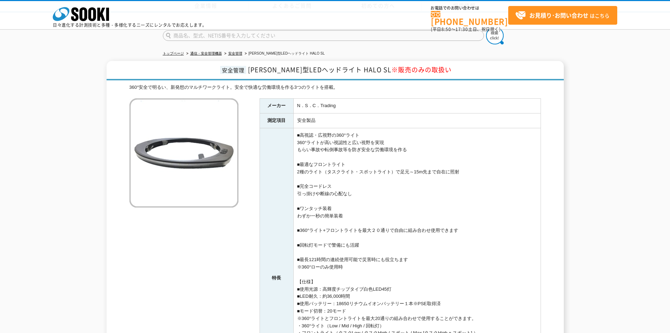  Describe the element at coordinates (466, 29) in the screenshot. I see `span: (平日 ～ 土日、祝日除く)` at that location.